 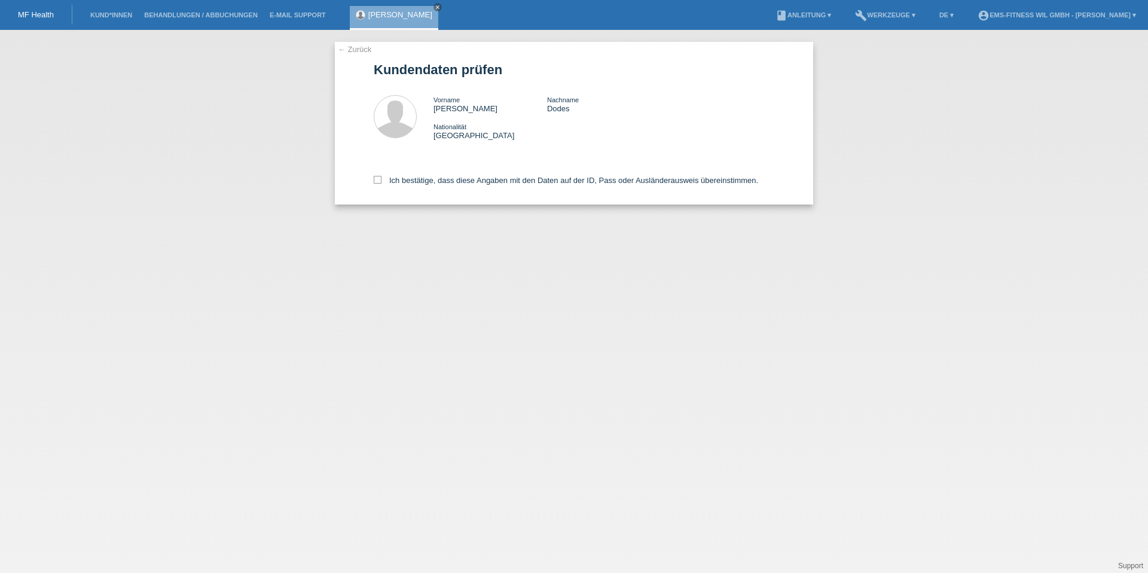 What do you see at coordinates (36, 14) in the screenshot?
I see `a: MF Health` at bounding box center [36, 14].